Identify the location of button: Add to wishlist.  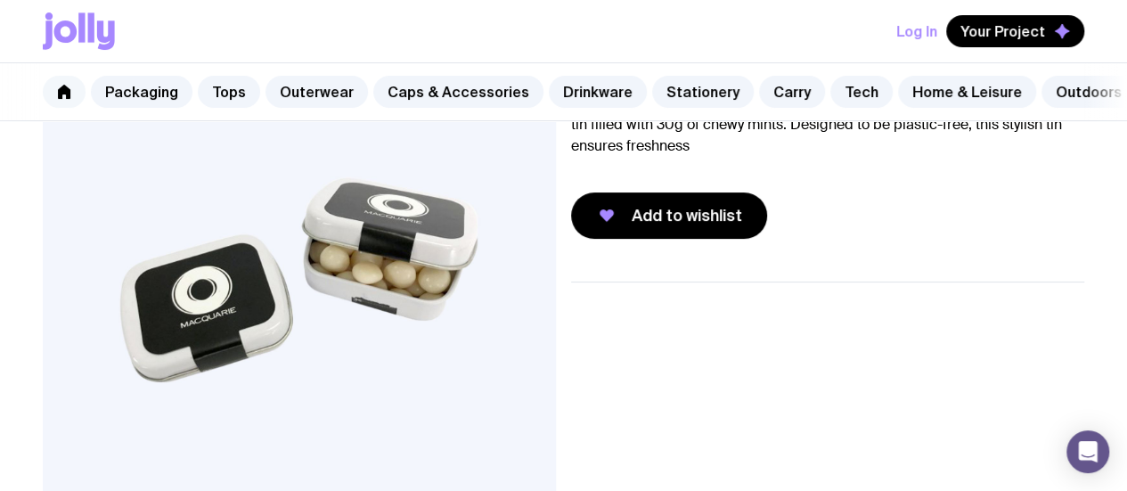
(669, 216).